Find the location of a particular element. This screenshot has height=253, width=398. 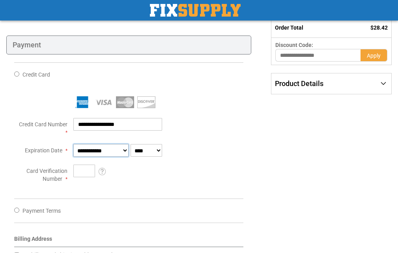

strong: Order Total is located at coordinates (289, 28).